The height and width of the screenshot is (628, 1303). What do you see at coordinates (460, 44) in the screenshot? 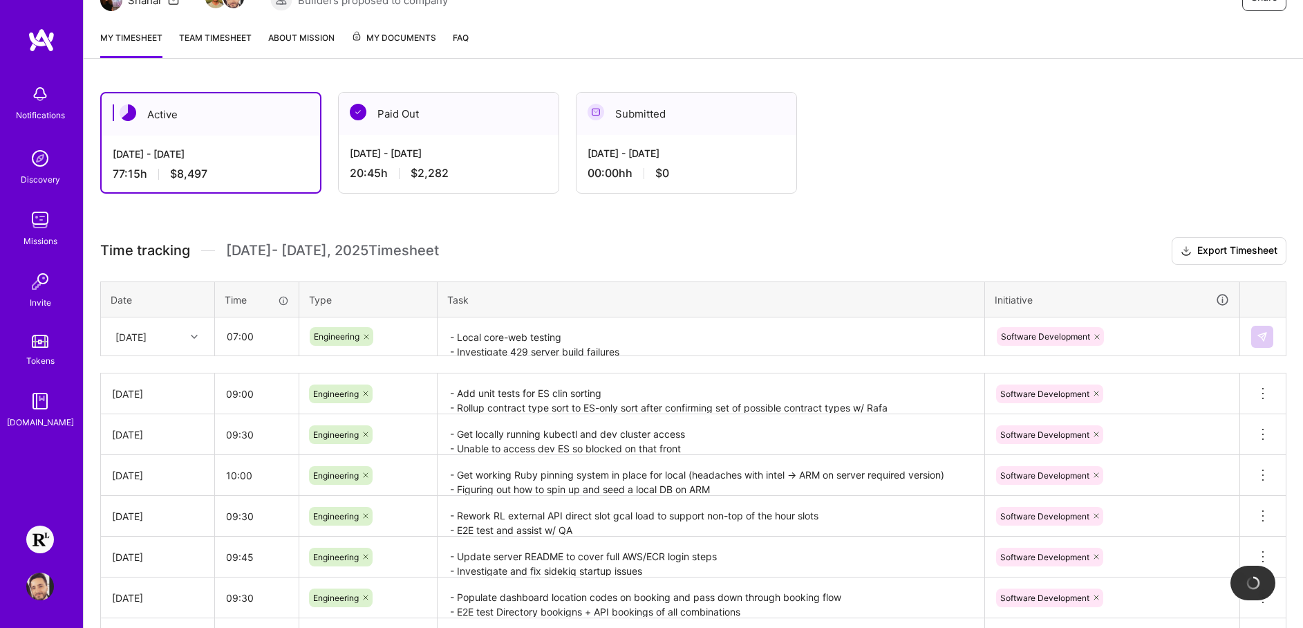
I see `a: FAQ` at bounding box center [460, 44].